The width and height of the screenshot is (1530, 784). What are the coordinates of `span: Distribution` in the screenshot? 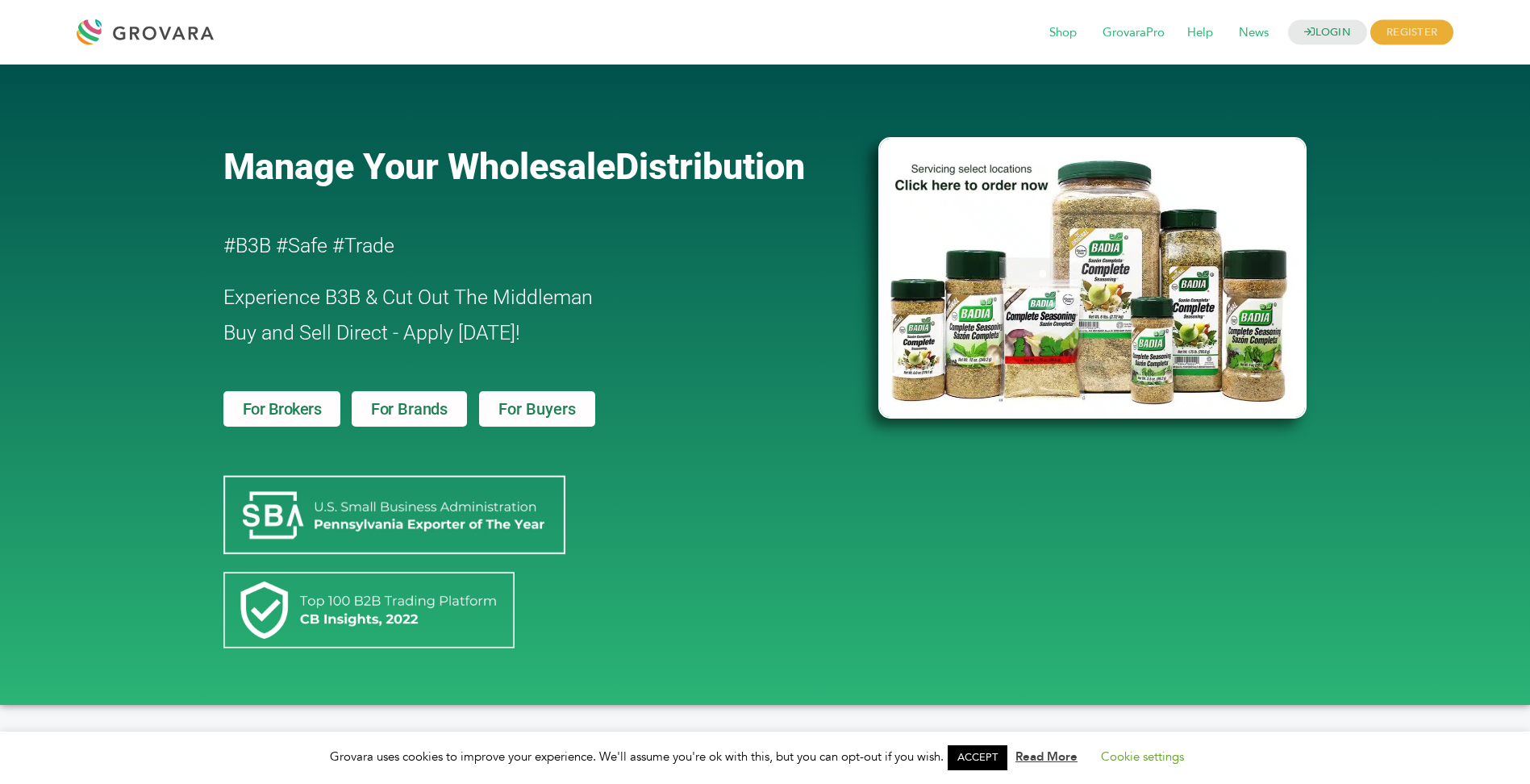 It's located at (710, 166).